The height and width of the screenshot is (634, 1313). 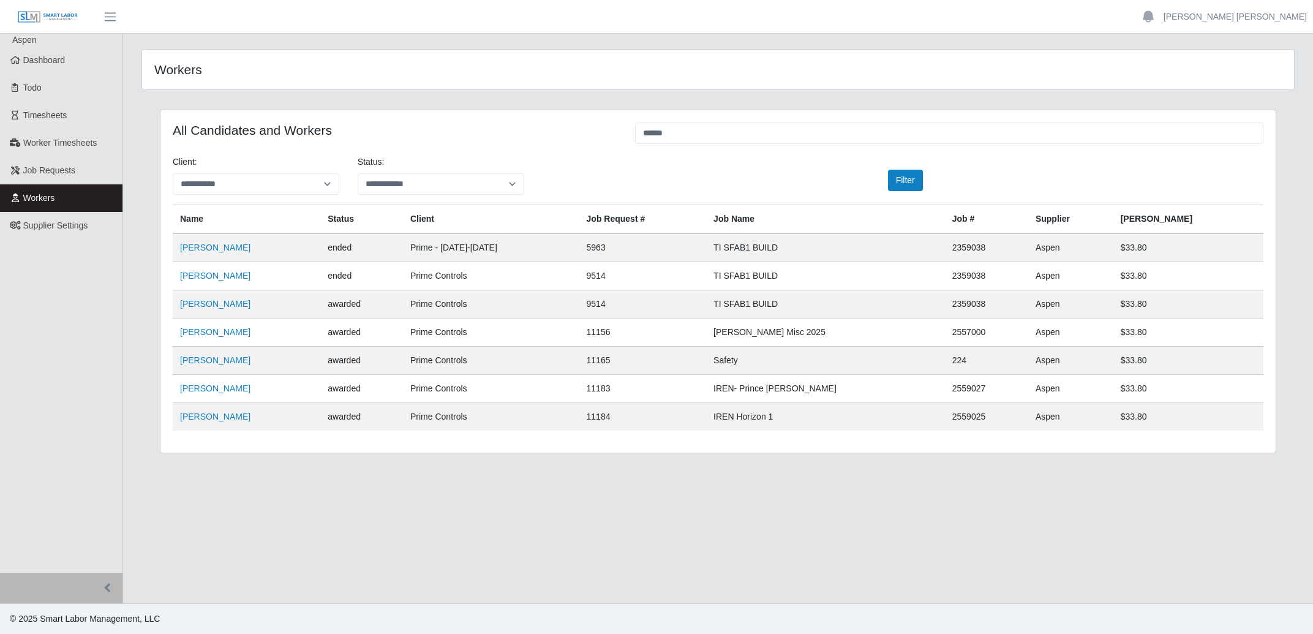 I want to click on span: Workers, so click(x=39, y=198).